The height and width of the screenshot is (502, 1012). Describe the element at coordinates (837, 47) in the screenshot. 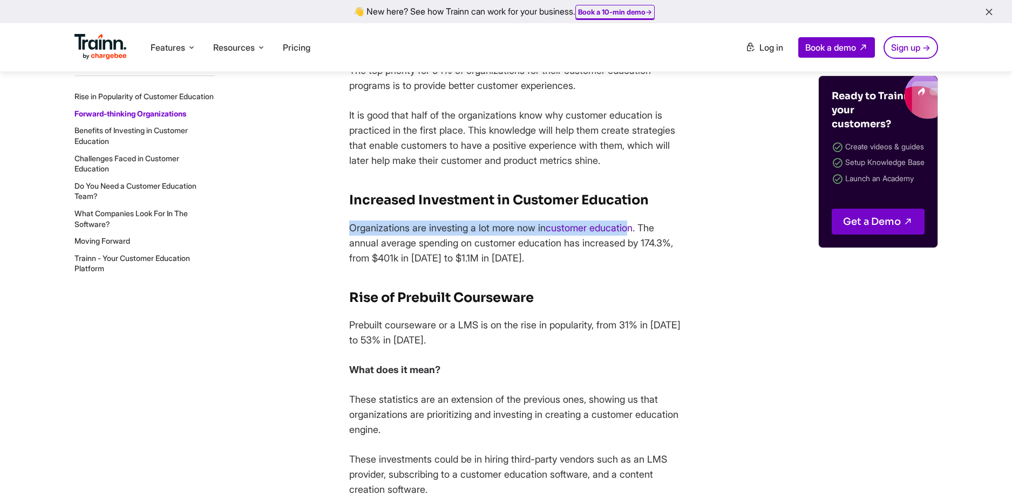

I see `a: Book a demo` at that location.